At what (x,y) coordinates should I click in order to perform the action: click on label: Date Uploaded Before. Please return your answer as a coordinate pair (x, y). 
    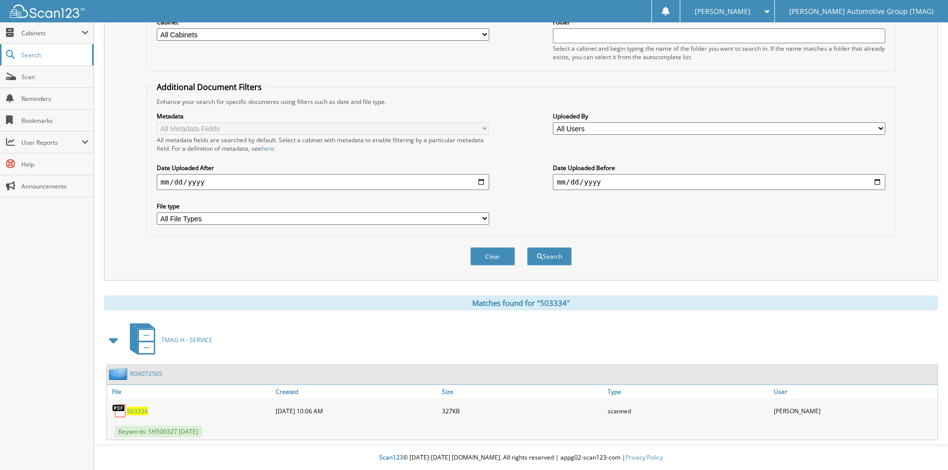
    Looking at the image, I should click on (719, 168).